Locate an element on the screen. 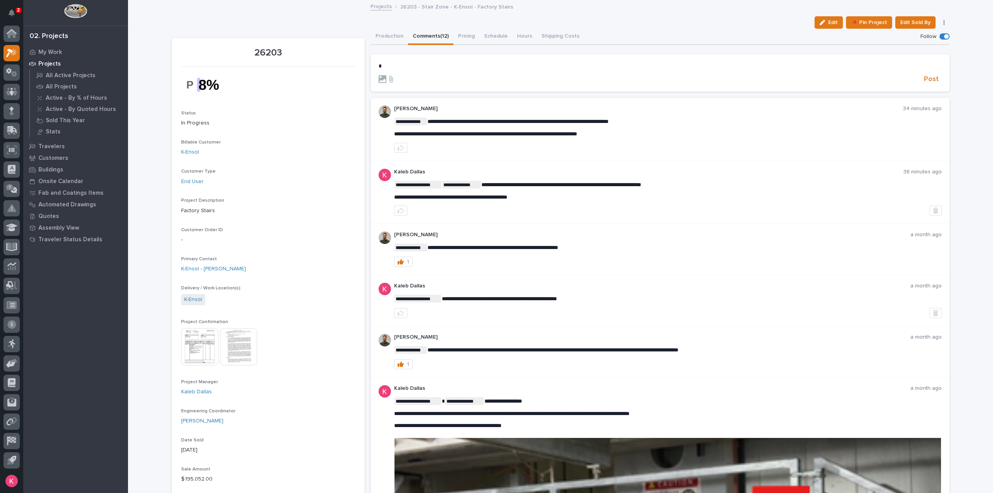  a: End User is located at coordinates (192, 182).